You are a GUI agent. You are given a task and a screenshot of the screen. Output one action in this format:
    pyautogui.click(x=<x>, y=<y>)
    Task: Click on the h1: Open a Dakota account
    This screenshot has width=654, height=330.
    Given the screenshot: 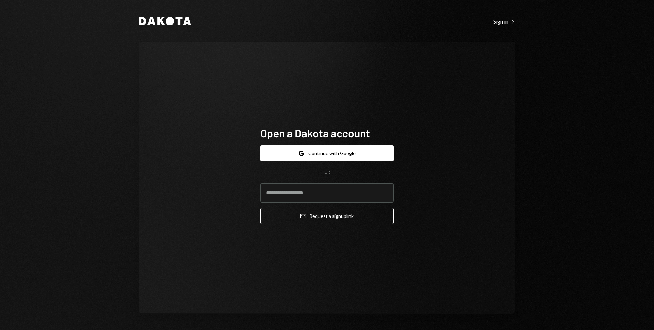 What is the action you would take?
    pyautogui.click(x=327, y=133)
    